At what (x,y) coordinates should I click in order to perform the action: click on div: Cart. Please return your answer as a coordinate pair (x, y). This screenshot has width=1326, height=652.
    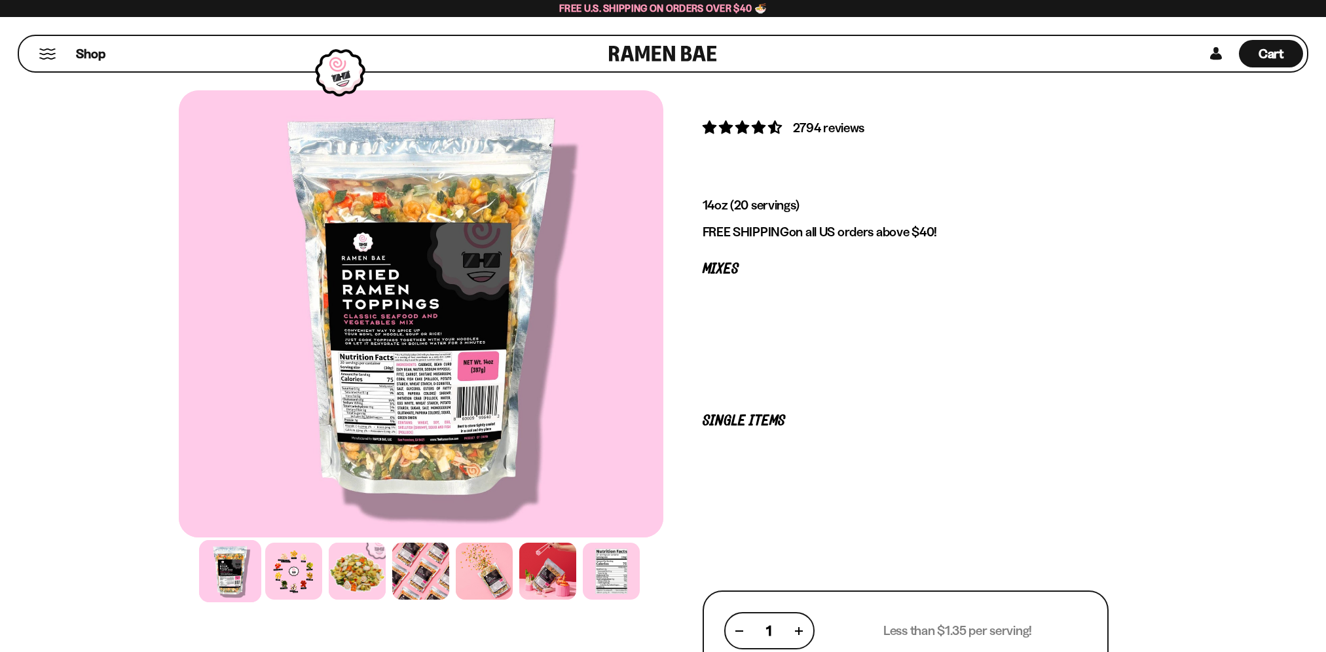
    Looking at the image, I should click on (1271, 54).